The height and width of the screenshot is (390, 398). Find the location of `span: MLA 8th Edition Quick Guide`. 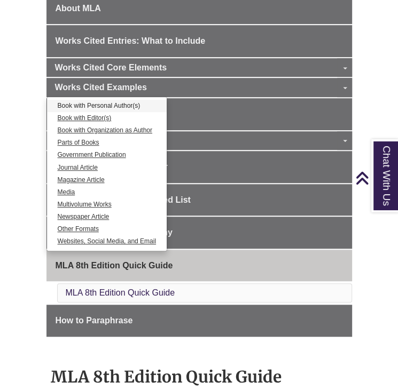

span: MLA 8th Edition Quick Guide is located at coordinates (114, 265).